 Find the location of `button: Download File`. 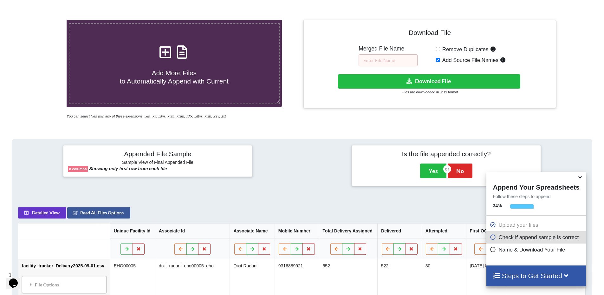

button: Download File is located at coordinates (429, 81).